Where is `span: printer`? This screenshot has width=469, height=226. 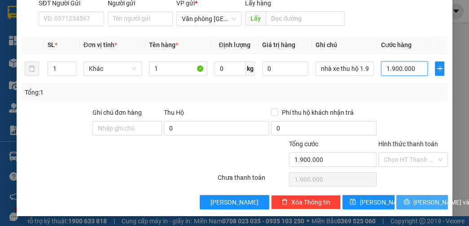
span: printer is located at coordinates (406, 202).